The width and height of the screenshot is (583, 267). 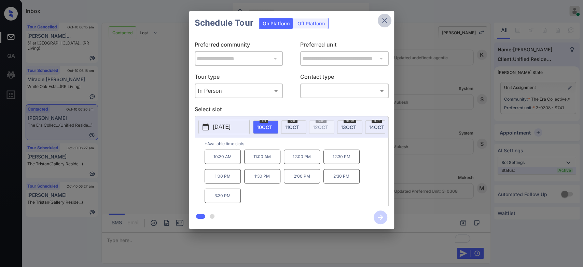 I want to click on div: Off Platform, so click(x=311, y=23).